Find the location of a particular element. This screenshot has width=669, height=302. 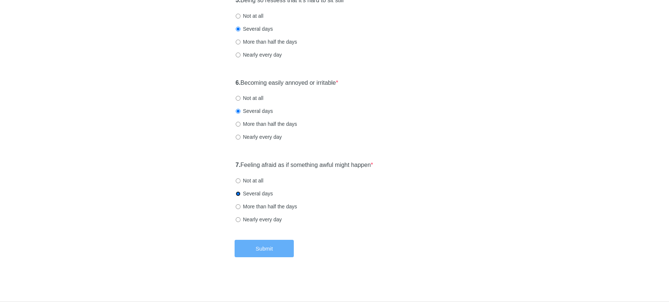

strong: 6. is located at coordinates (238, 83).